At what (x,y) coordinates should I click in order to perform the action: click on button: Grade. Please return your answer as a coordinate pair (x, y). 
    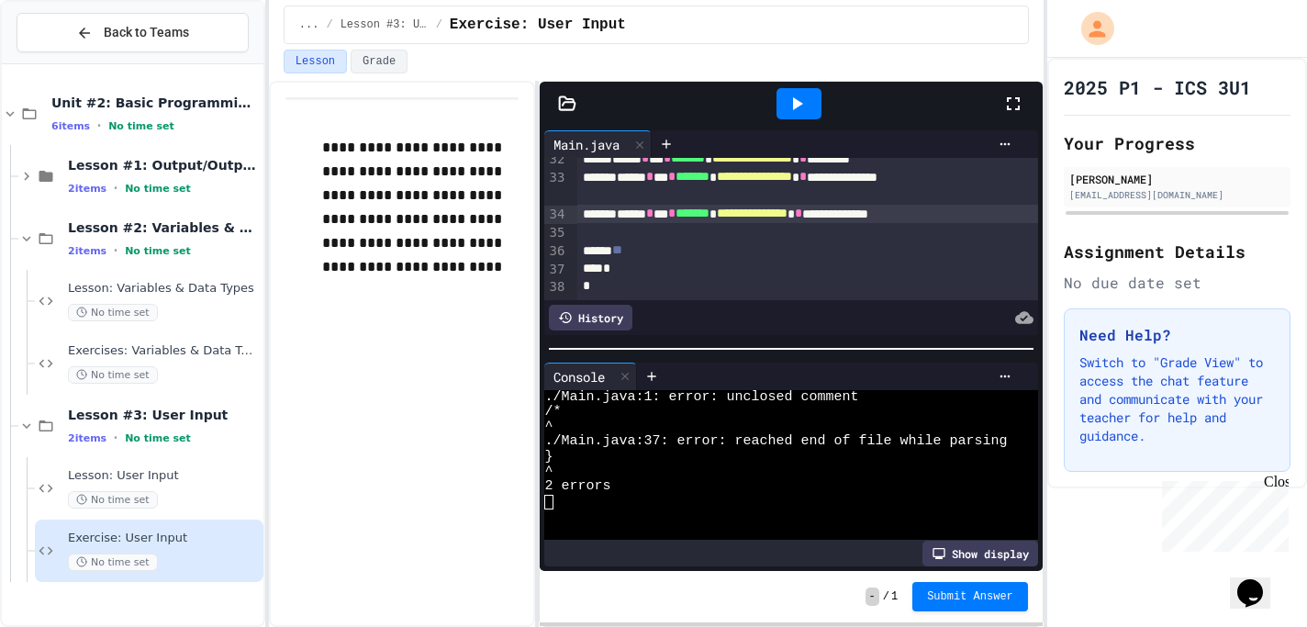
    Looking at the image, I should click on (379, 61).